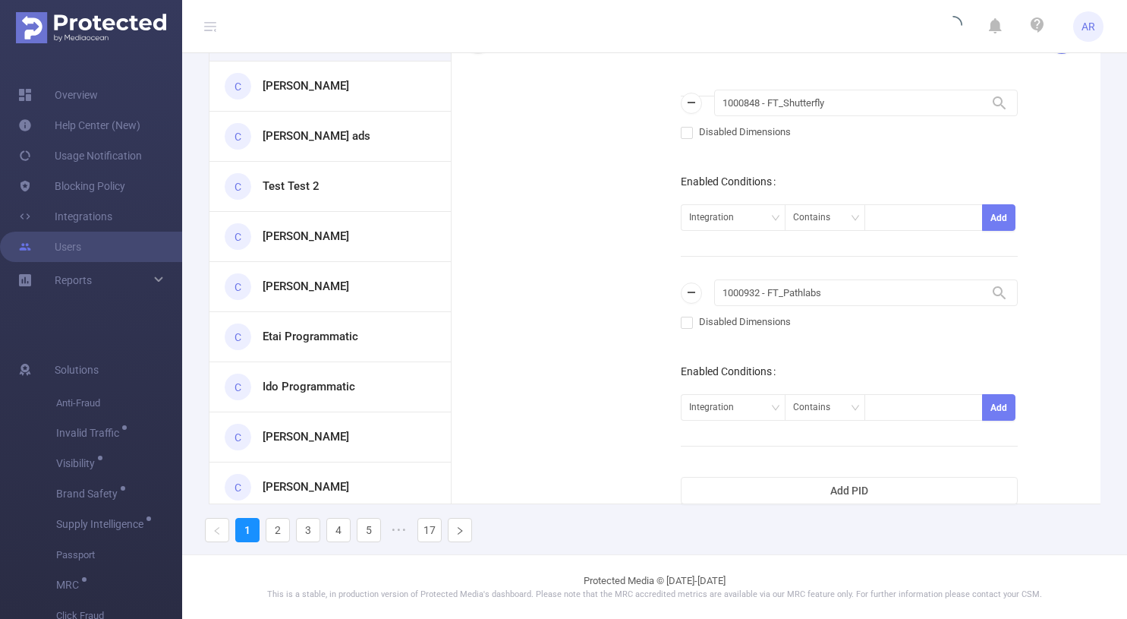 This screenshot has height=619, width=1127. What do you see at coordinates (654, 594) in the screenshot?
I see `p: This is a stable, in production version of Protected Media's dashboard. Please note that the MRC ...` at bounding box center [654, 594].